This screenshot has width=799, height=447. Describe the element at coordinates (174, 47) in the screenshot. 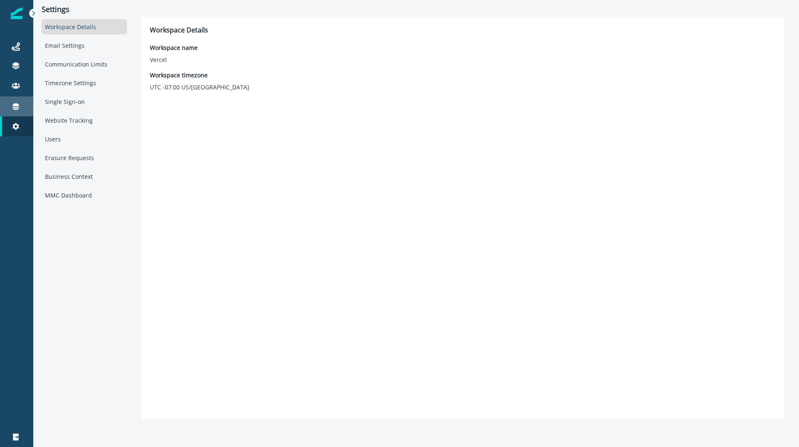

I see `p: Workspace name` at that location.